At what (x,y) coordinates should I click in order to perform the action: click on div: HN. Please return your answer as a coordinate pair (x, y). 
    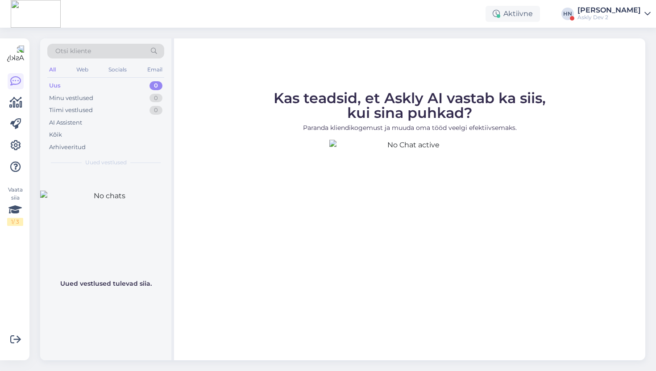
    Looking at the image, I should click on (568, 14).